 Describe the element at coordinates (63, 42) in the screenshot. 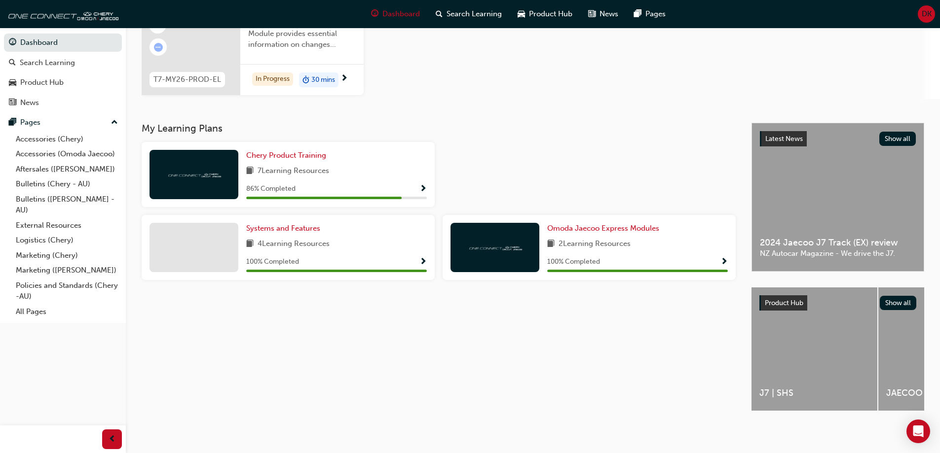

I see `a: Dashboard` at that location.